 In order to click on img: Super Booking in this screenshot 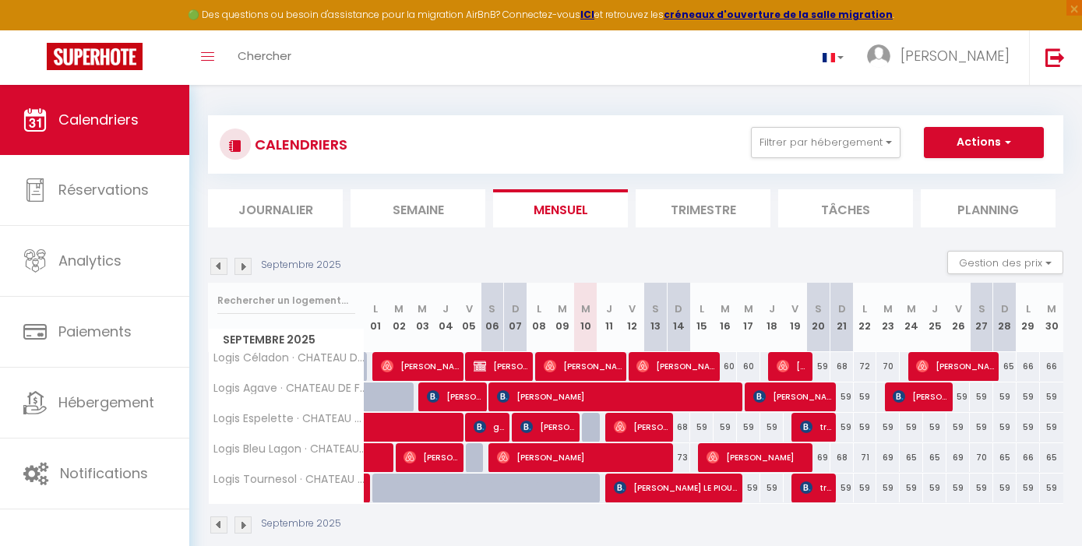, I will do `click(94, 56)`.